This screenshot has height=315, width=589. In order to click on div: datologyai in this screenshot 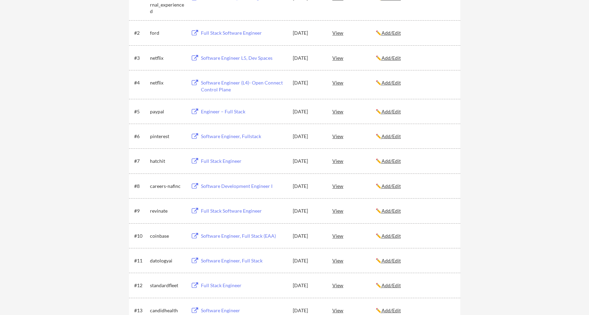, I will do `click(167, 261)`.